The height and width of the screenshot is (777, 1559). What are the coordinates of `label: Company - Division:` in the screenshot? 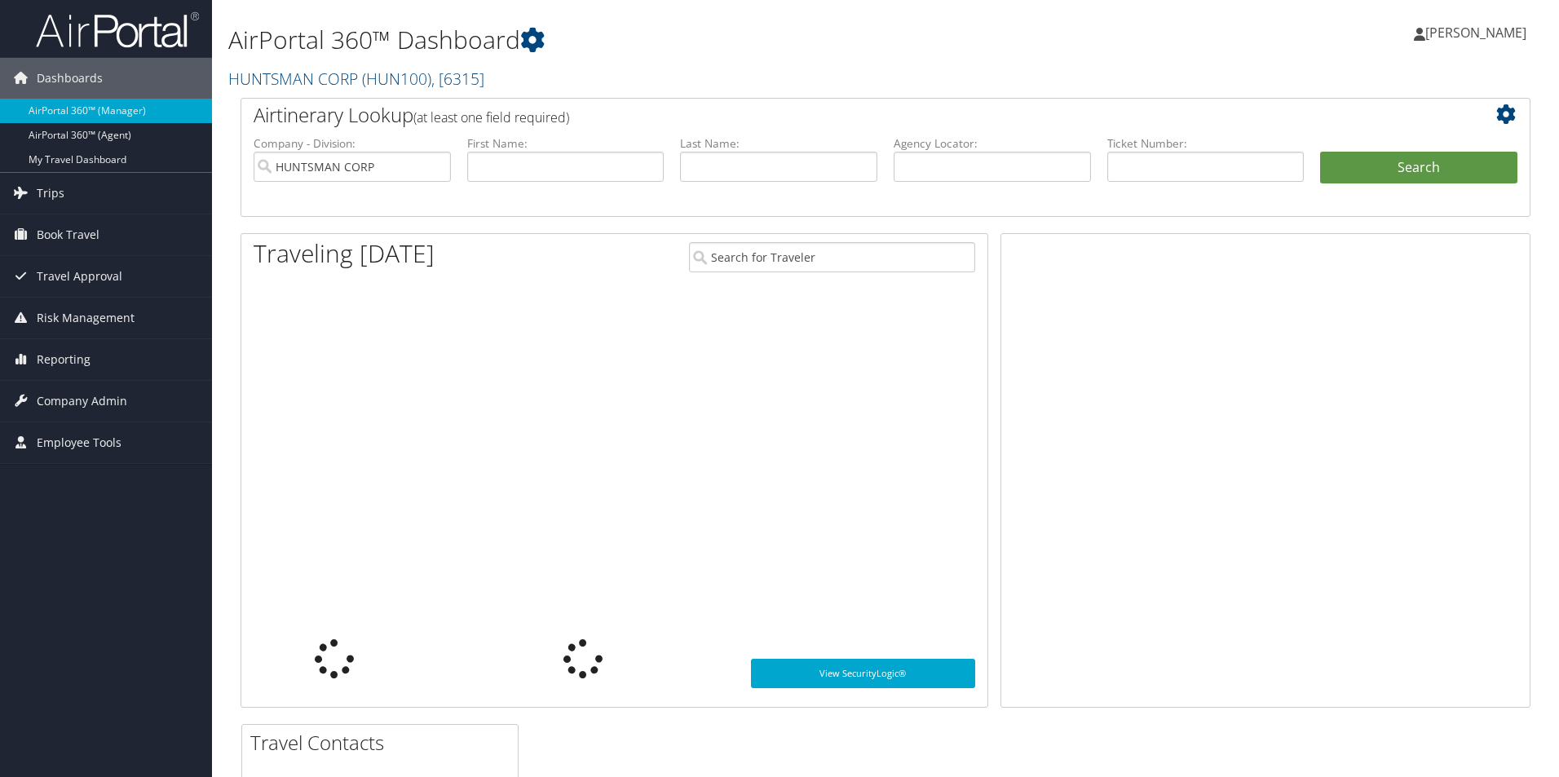 It's located at (352, 144).